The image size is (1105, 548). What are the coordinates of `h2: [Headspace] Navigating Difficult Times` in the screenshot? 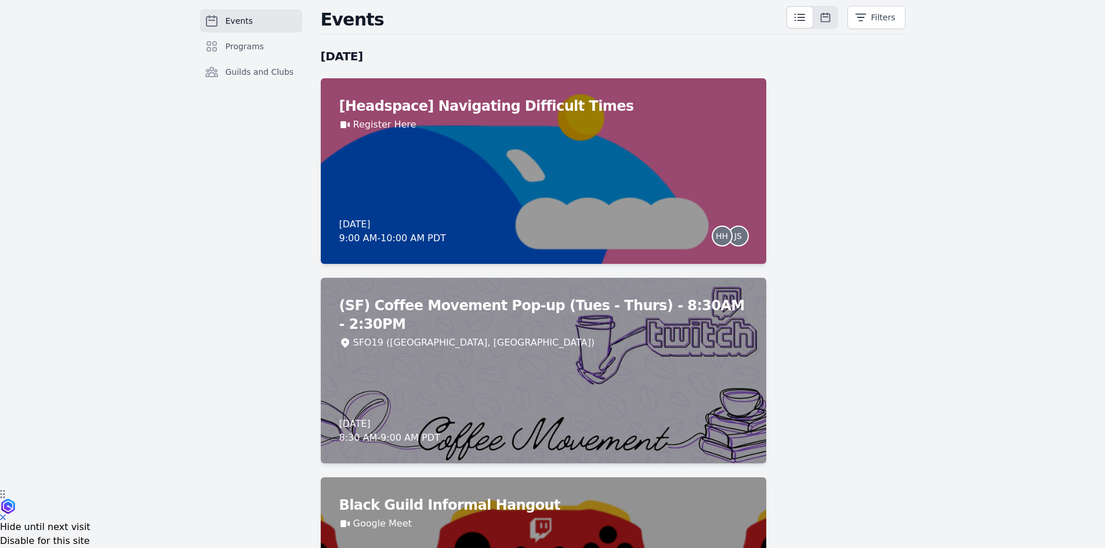 It's located at (543, 106).